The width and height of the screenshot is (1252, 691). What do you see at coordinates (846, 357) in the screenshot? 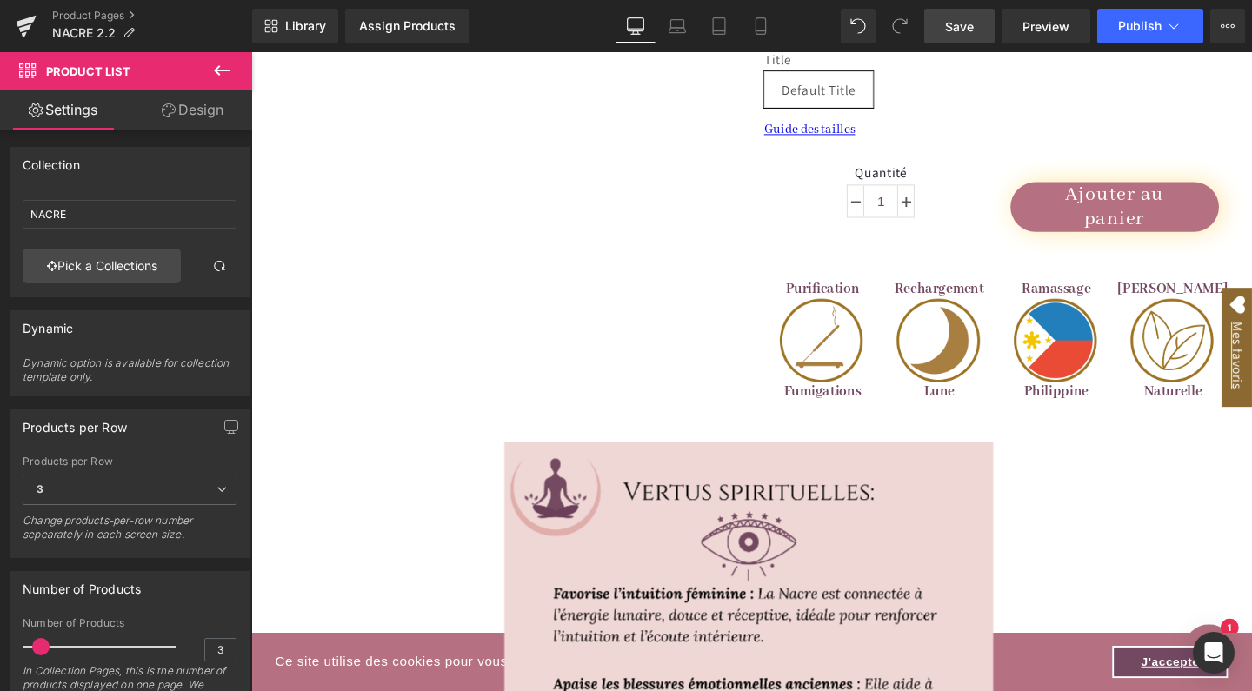
I see `h3: Philippine` at bounding box center [846, 357].